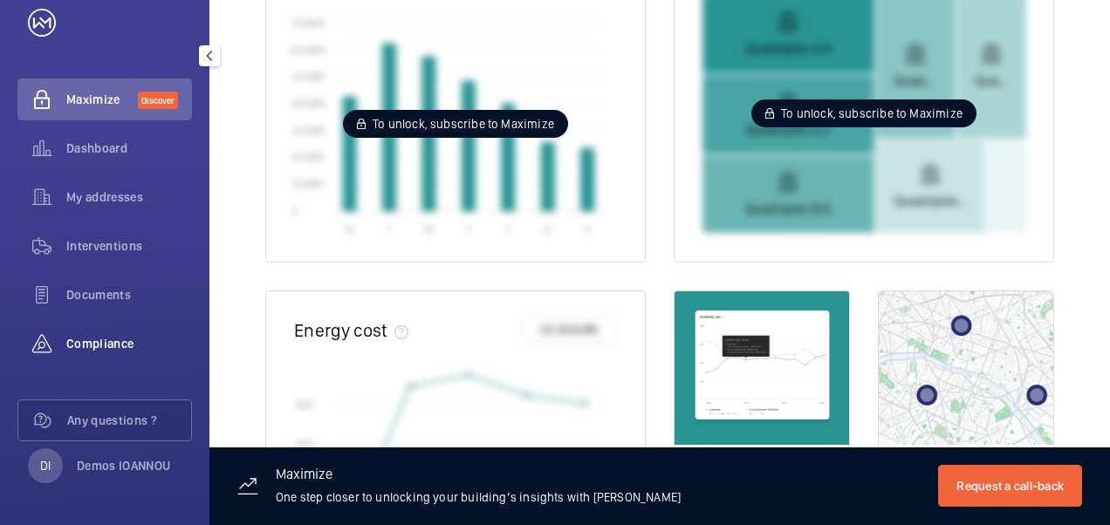 The image size is (1110, 525). I want to click on text: 60 kWh, so click(308, 51).